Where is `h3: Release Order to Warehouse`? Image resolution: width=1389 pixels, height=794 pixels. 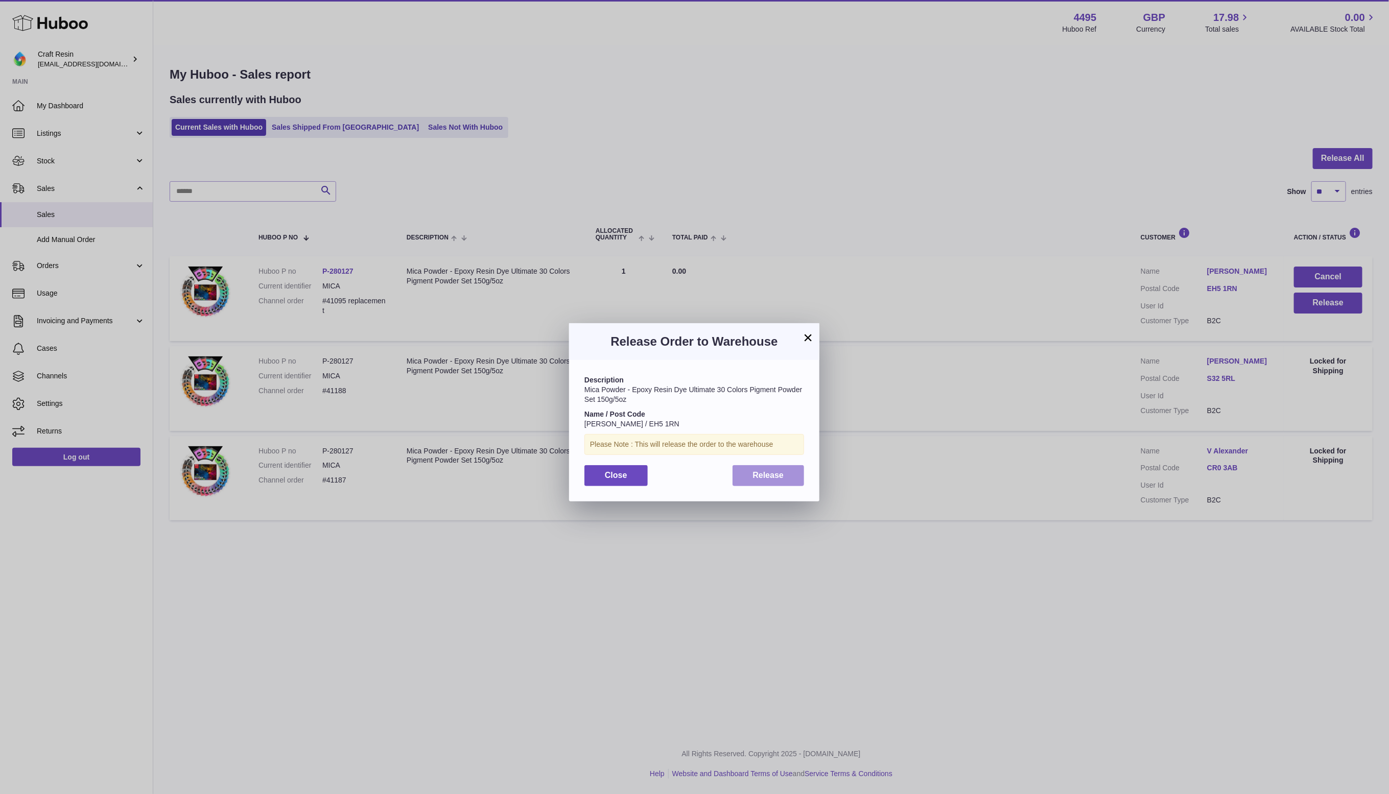
h3: Release Order to Warehouse is located at coordinates (694, 342).